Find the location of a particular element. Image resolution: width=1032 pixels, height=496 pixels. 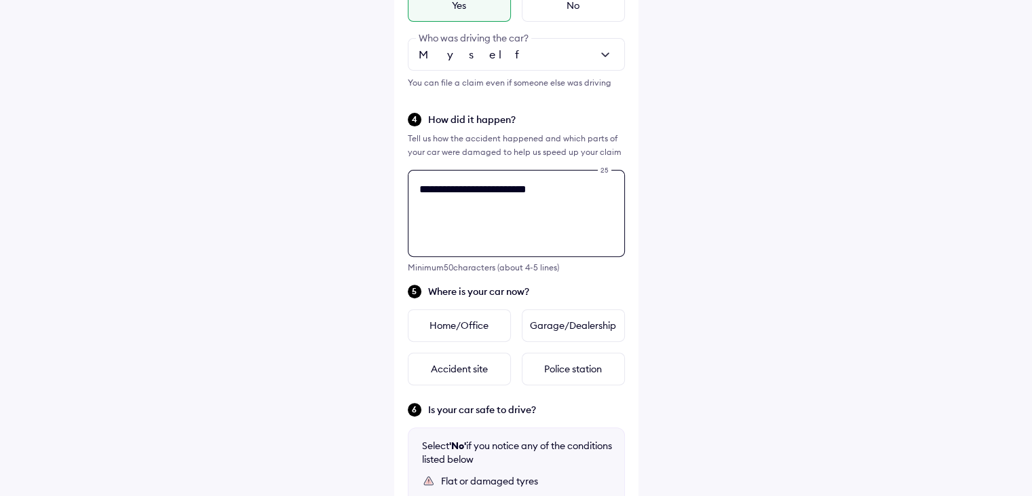

div: Flat or damaged tyres is located at coordinates (526, 481).